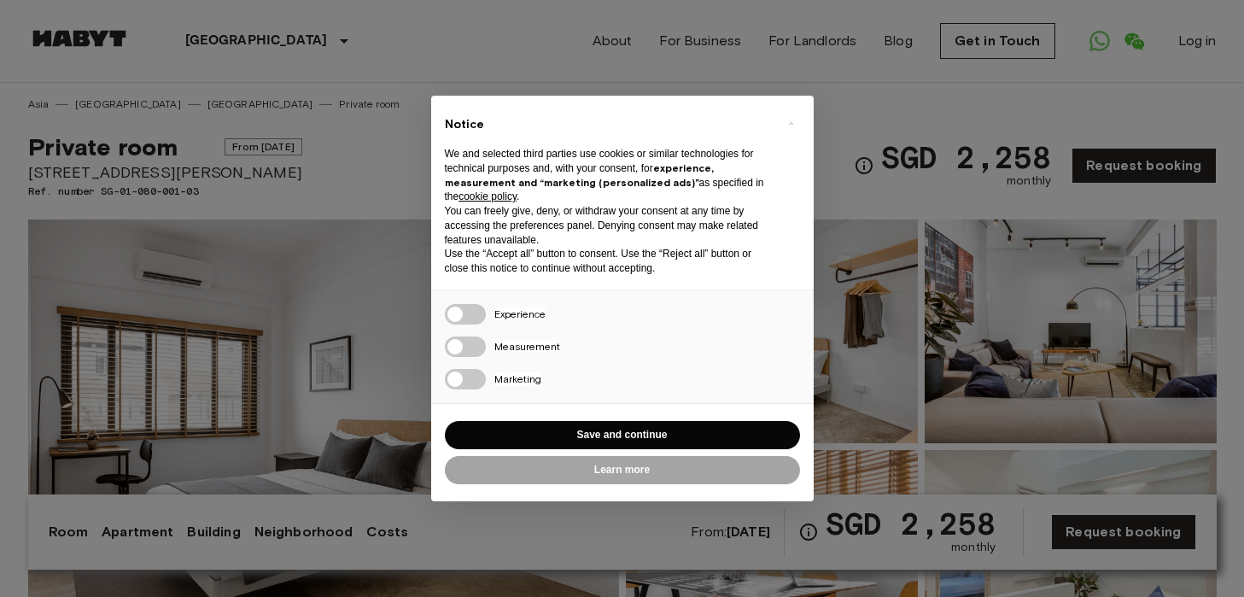  Describe the element at coordinates (609, 175) in the screenshot. I see `p: We and selected third parties use cookies or similar technologies for technical purposes and, wit...` at that location.